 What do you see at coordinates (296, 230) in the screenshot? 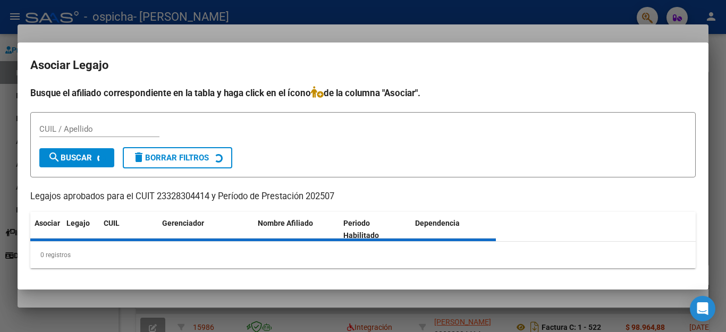
I see `datatable-header-cell: Nombre Afiliado` at bounding box center [296, 230].